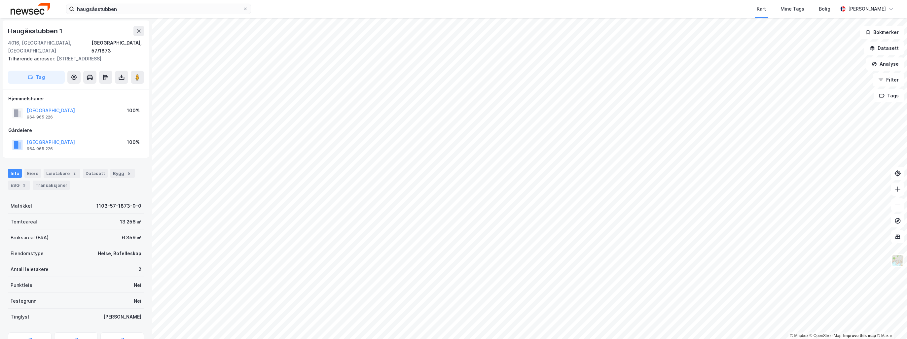 The height and width of the screenshot is (339, 907). Describe the element at coordinates (20, 317) in the screenshot. I see `div: Tinglyst` at that location.